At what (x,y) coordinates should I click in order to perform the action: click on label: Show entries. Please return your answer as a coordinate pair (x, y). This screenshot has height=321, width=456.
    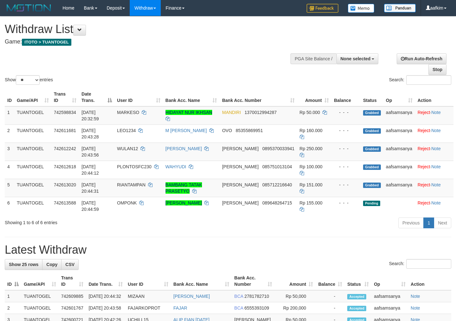
    Looking at the image, I should click on (29, 80).